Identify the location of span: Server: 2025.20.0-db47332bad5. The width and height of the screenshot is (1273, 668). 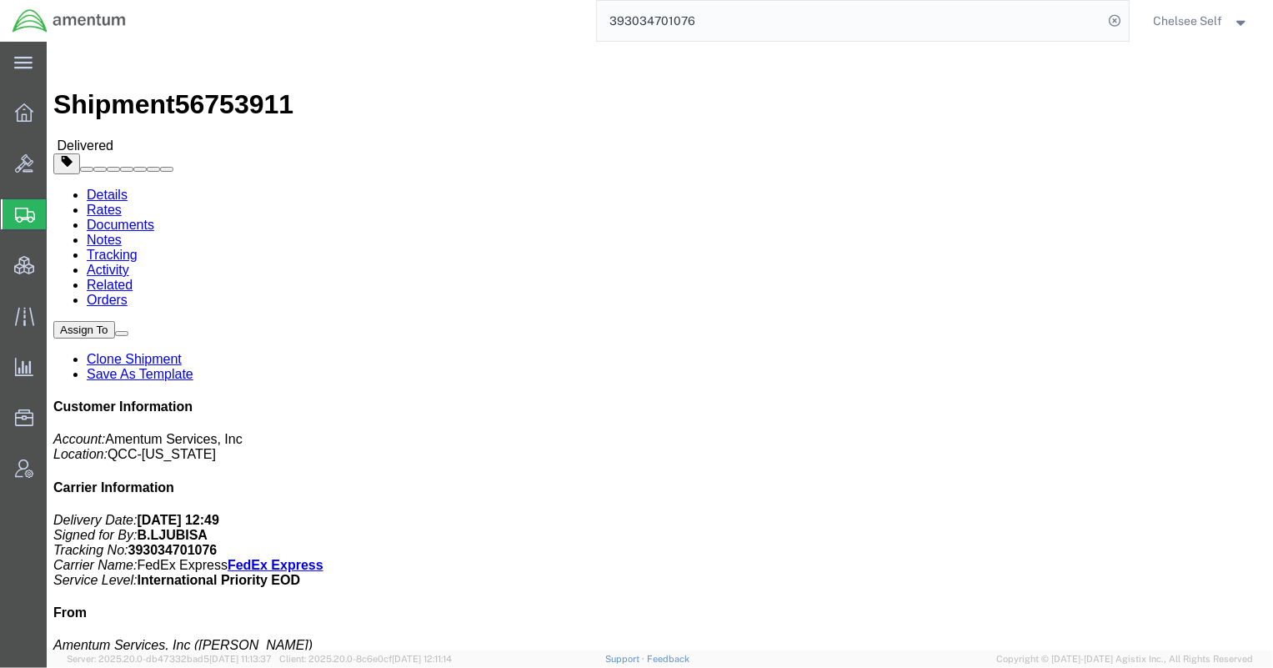
(169, 659).